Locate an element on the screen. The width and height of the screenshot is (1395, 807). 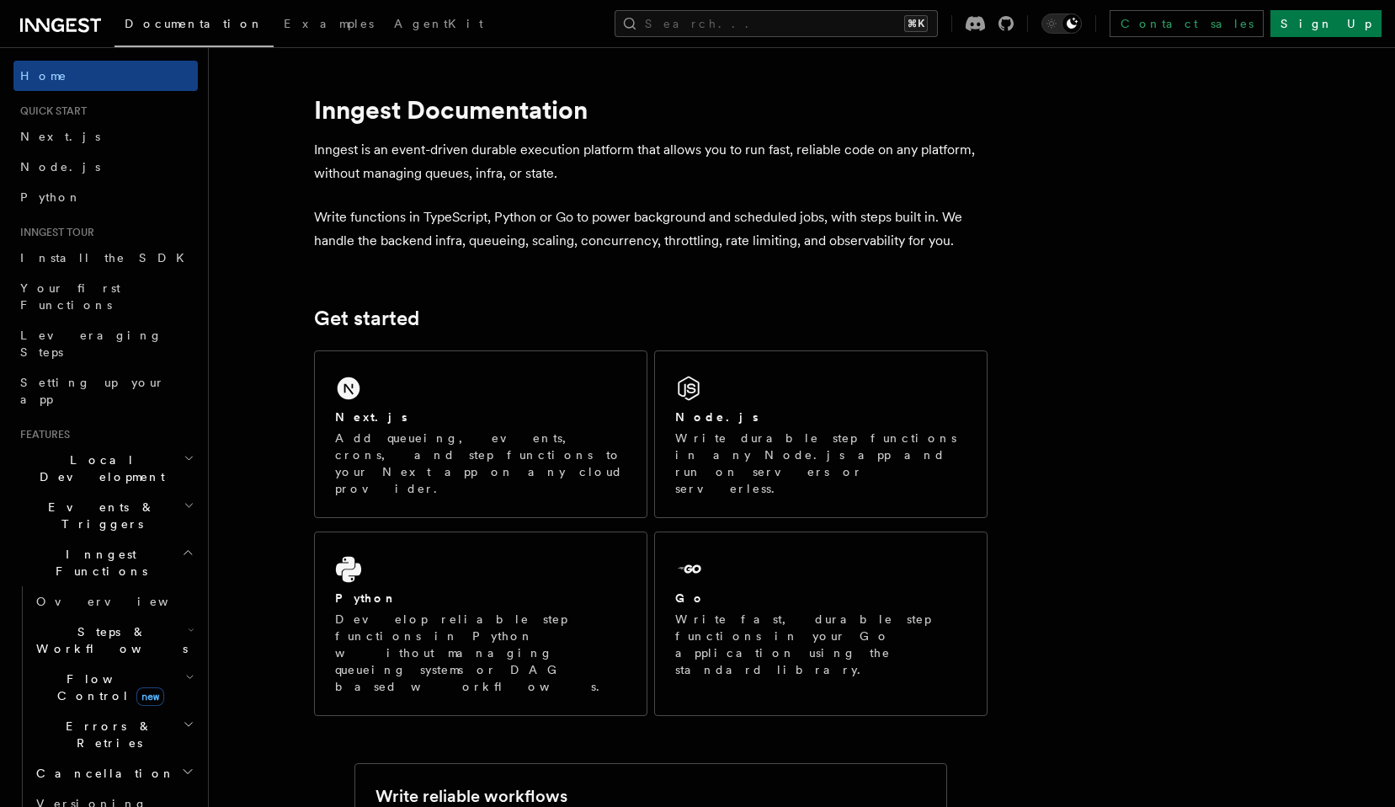
h2: Python is located at coordinates (366, 598).